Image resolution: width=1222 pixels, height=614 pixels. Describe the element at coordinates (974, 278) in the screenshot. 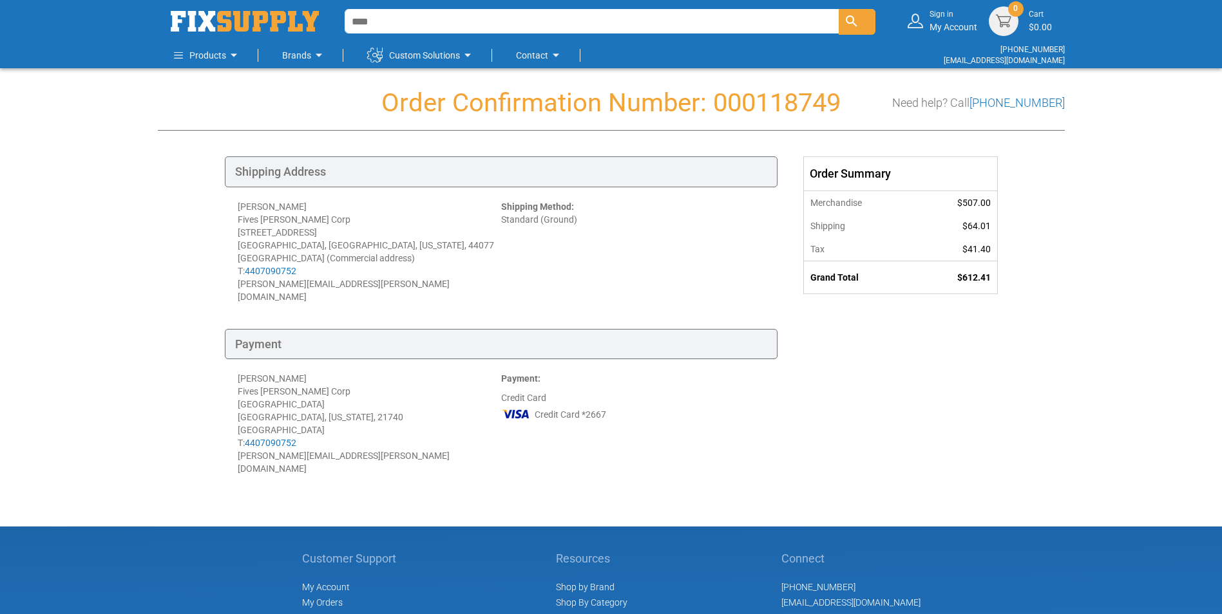

I see `span: $612.41` at that location.